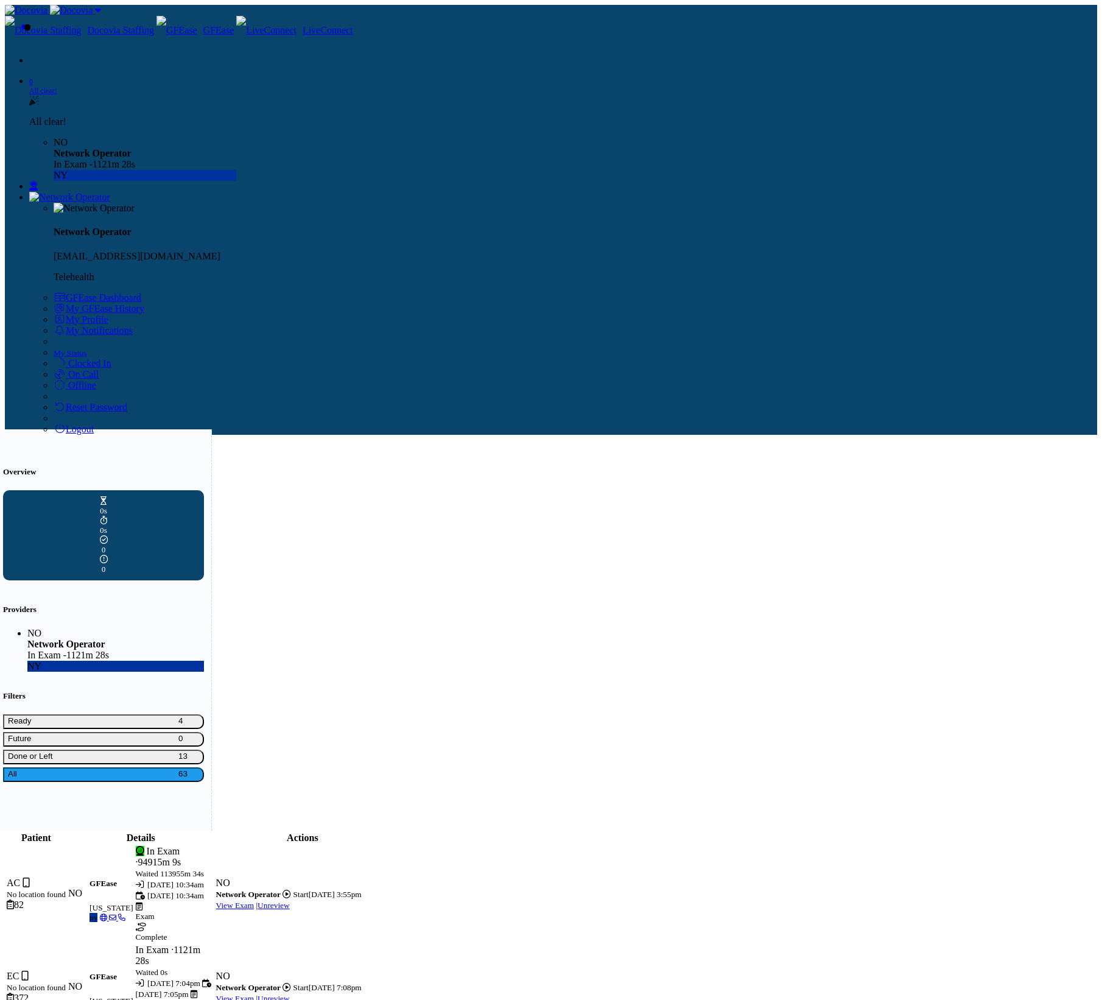 This screenshot has height=1000, width=1102. What do you see at coordinates (70, 352) in the screenshot?
I see `span: My Status` at bounding box center [70, 352].